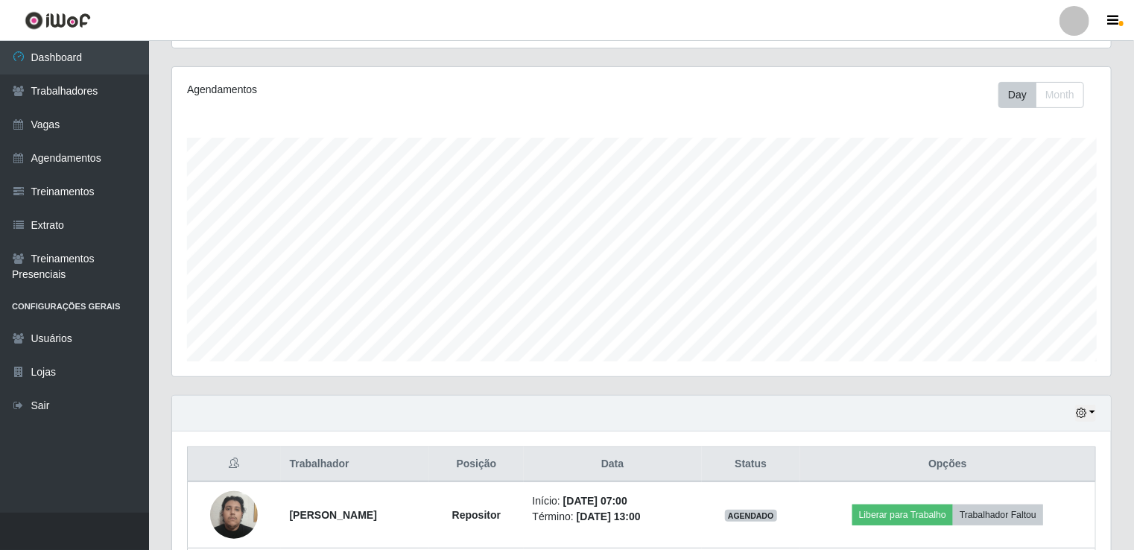 This screenshot has width=1134, height=550. I want to click on strong: Repositor, so click(476, 515).